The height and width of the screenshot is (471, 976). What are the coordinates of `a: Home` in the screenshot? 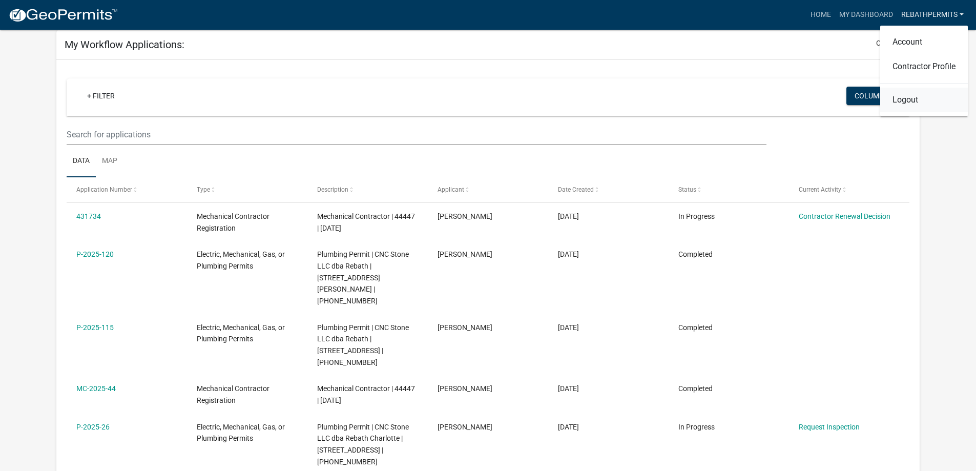 It's located at (821, 15).